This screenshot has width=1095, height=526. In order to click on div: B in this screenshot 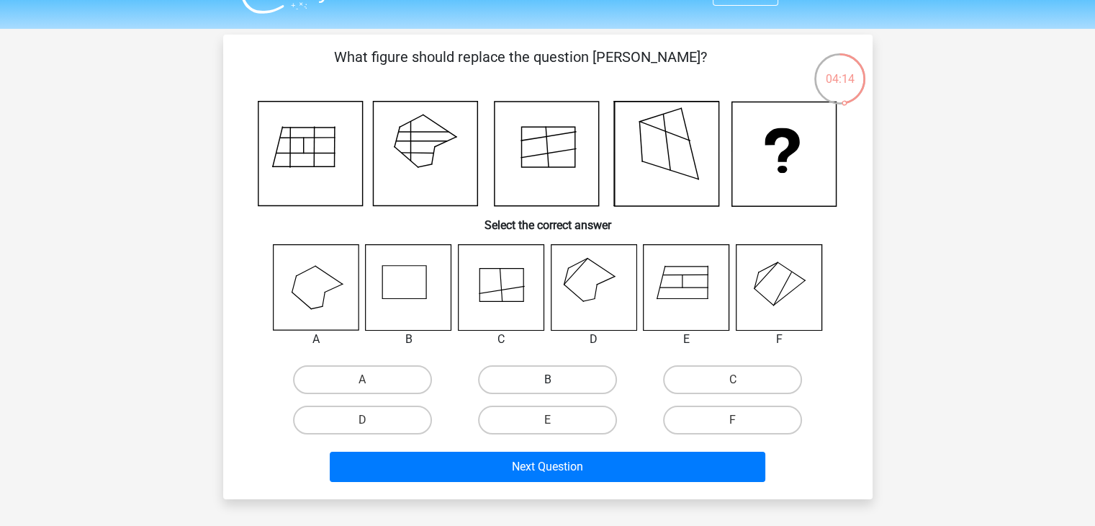, I will do `click(408, 339)`.